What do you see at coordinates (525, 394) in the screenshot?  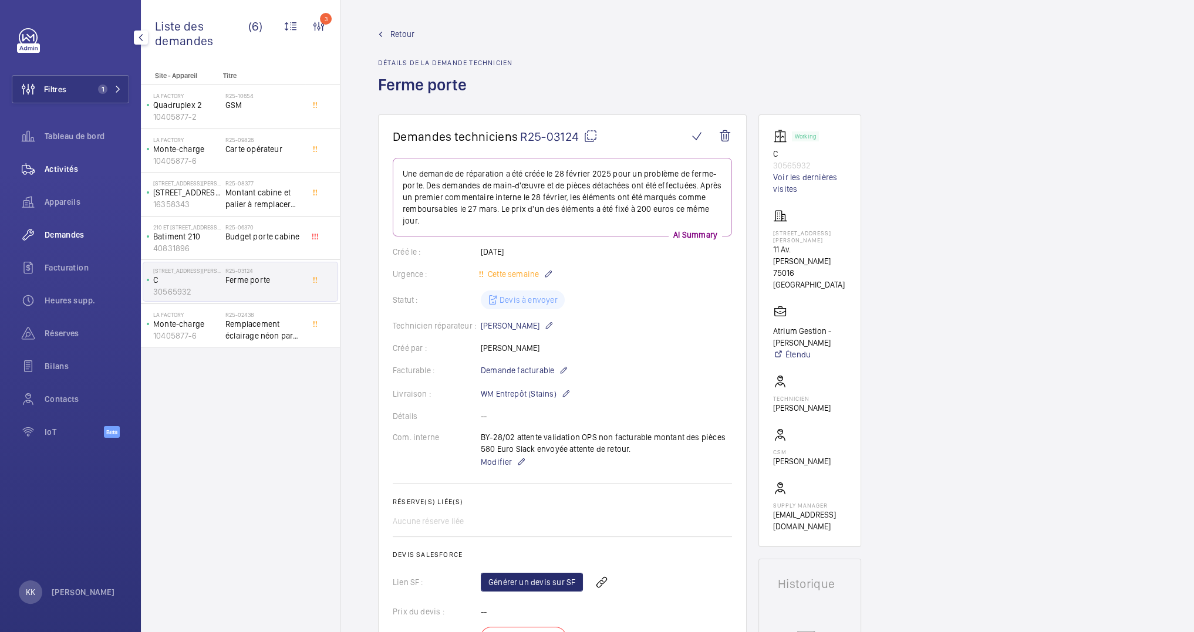 I see `p: WM Entrepôt (Stains)` at bounding box center [525, 394].